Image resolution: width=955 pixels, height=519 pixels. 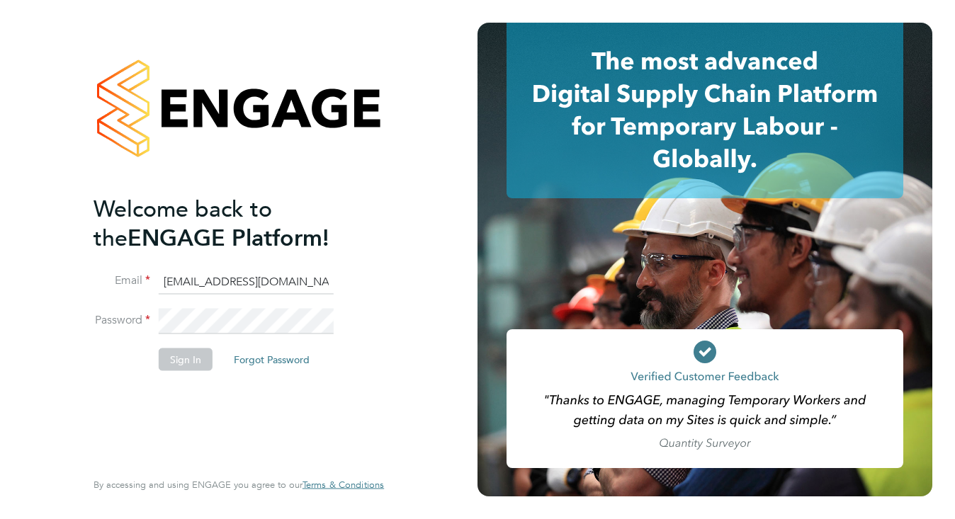 I want to click on a: Terms & Conditions, so click(x=343, y=485).